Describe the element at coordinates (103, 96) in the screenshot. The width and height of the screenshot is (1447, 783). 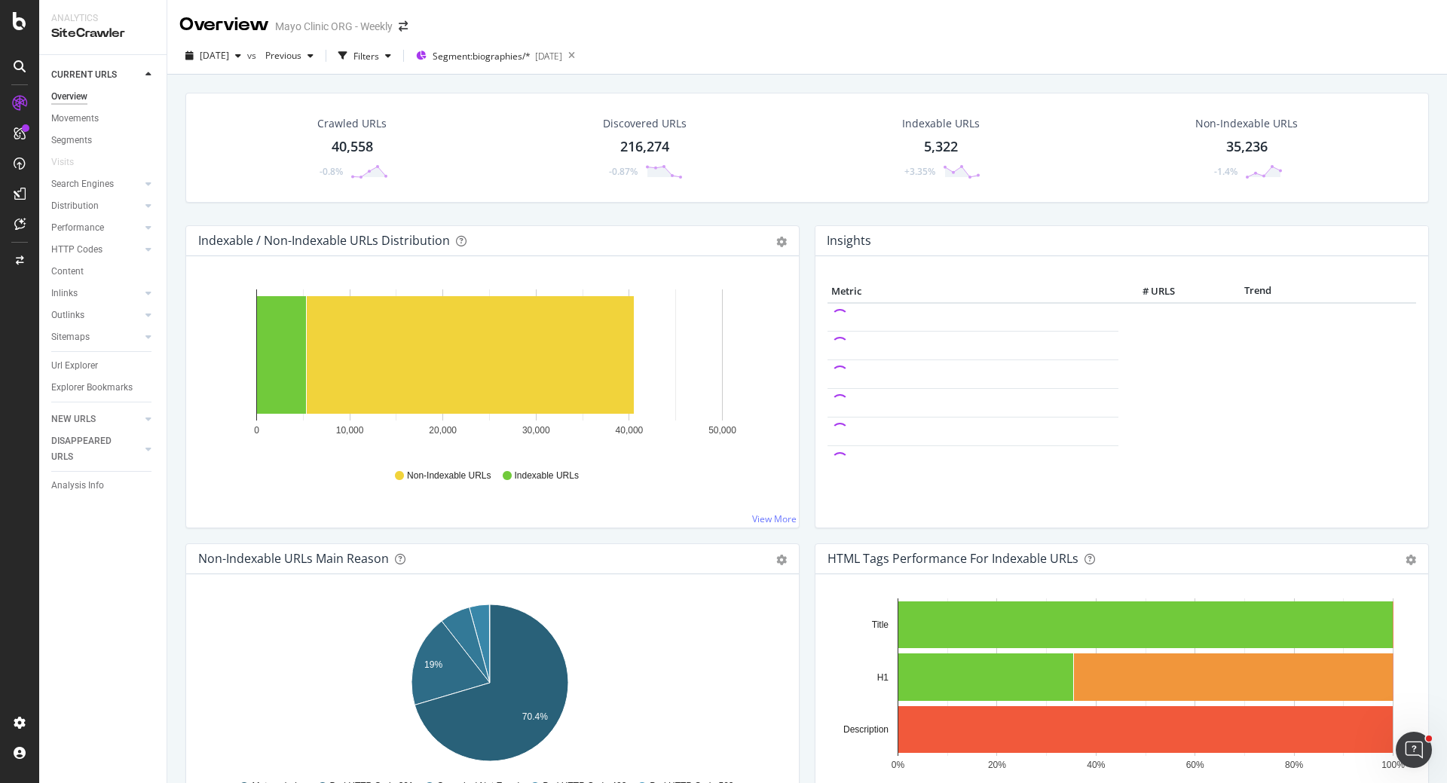
I see `a: Overview` at that location.